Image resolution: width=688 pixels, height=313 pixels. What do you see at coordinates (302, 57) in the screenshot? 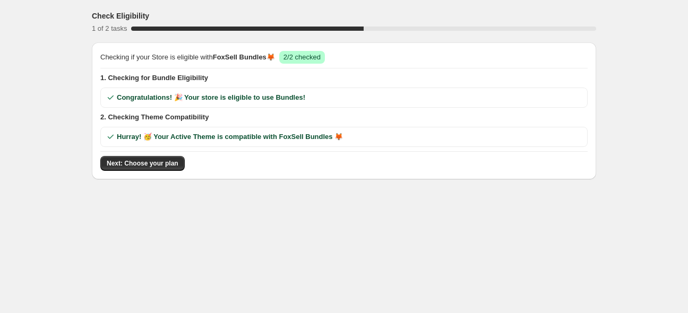
I see `span: 2/2 checked` at bounding box center [302, 57].